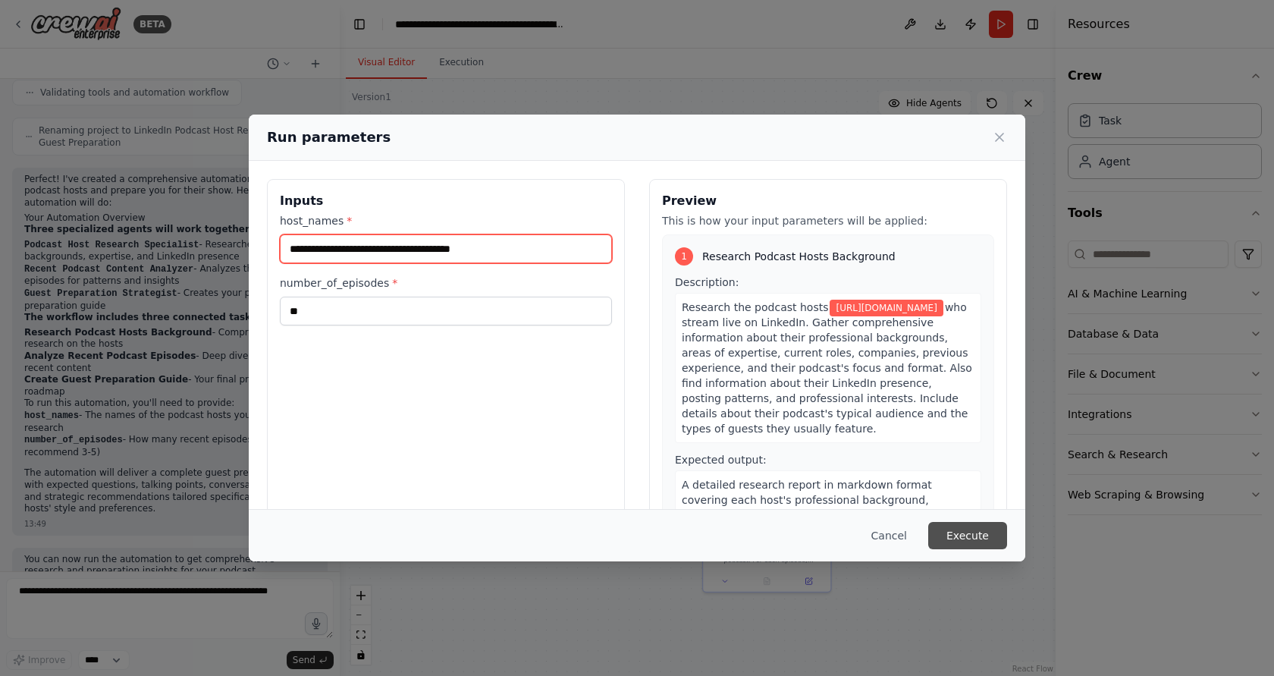 This screenshot has height=676, width=1274. What do you see at coordinates (446, 201) in the screenshot?
I see `h3: Inputs` at bounding box center [446, 201].